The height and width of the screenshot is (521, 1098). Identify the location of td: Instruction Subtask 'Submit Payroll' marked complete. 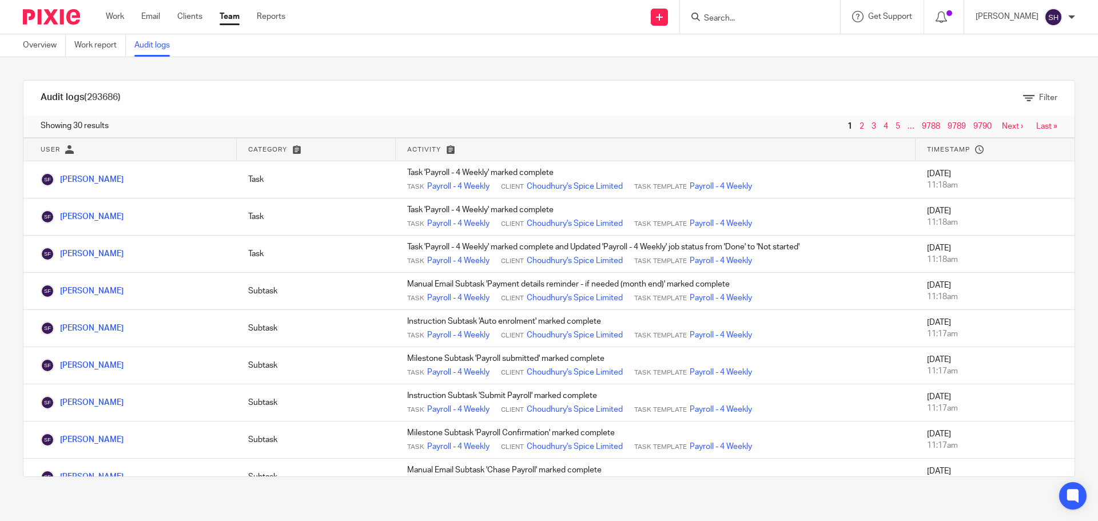
(656, 403).